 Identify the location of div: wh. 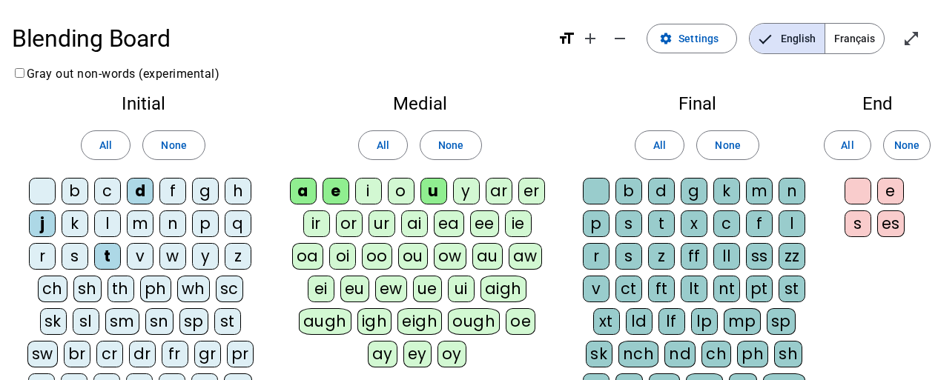
(193, 289).